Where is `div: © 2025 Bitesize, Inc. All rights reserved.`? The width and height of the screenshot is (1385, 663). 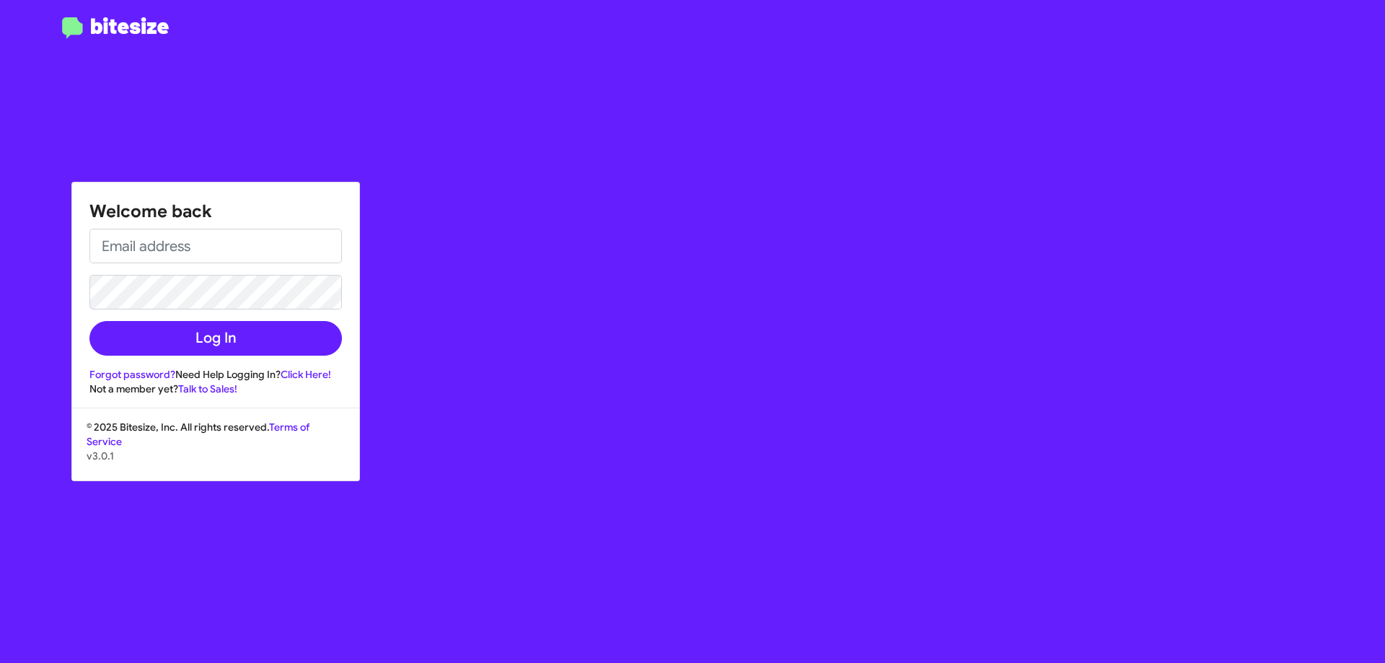
div: © 2025 Bitesize, Inc. All rights reserved. is located at coordinates (216, 450).